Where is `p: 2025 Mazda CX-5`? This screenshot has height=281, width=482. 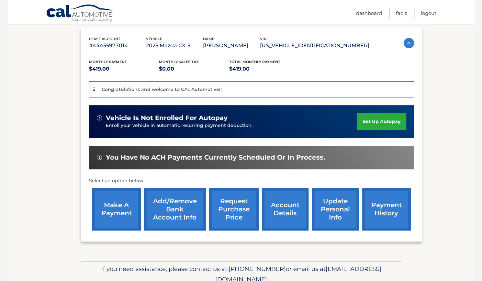 p: 2025 Mazda CX-5 is located at coordinates (174, 46).